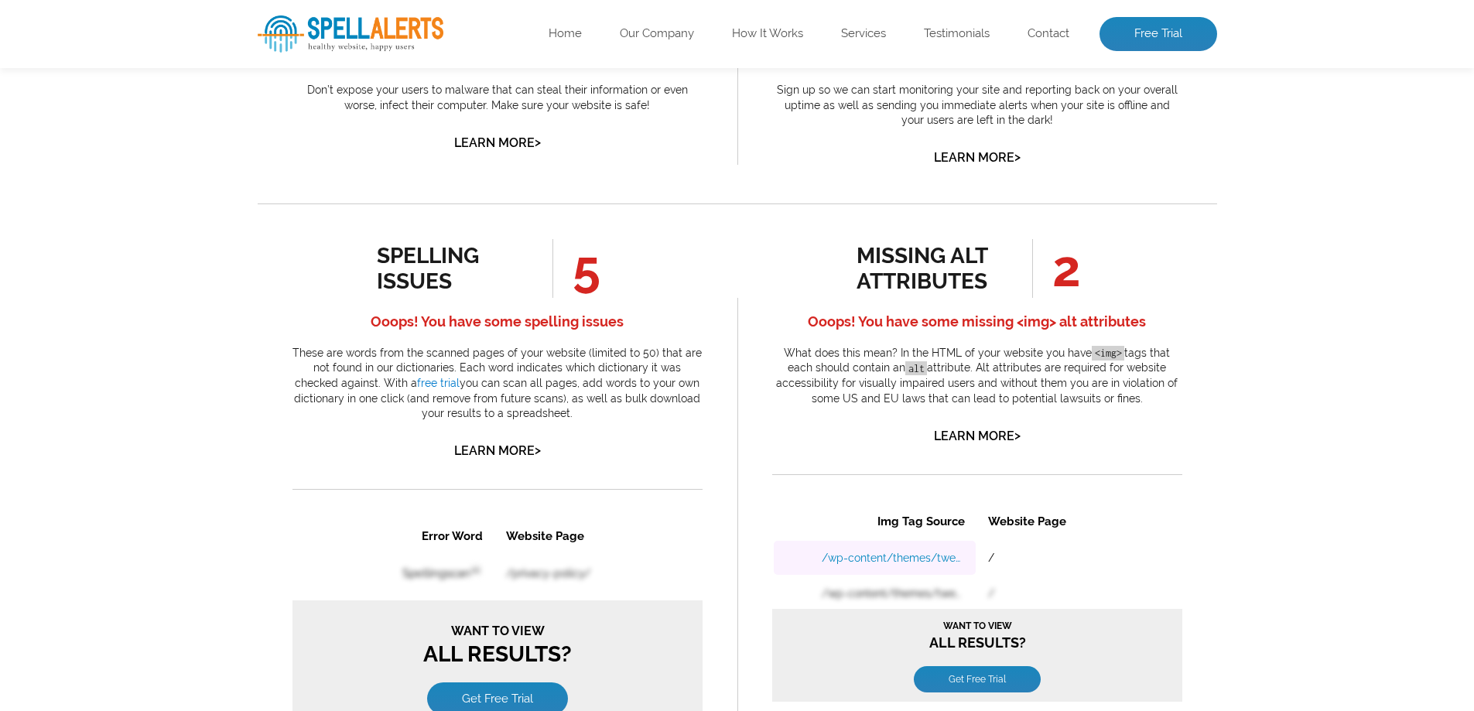 The height and width of the screenshot is (711, 1474). What do you see at coordinates (121, 56) in the screenshot?
I see `a: /wp-content/themes/twentysixteen-child/assets/images/menu.png` at bounding box center [121, 56].